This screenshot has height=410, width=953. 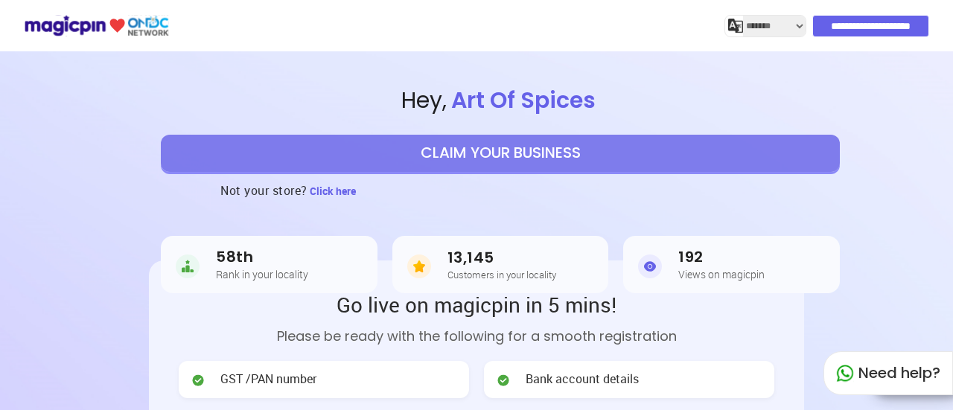 I want to click on span: Click here, so click(x=333, y=191).